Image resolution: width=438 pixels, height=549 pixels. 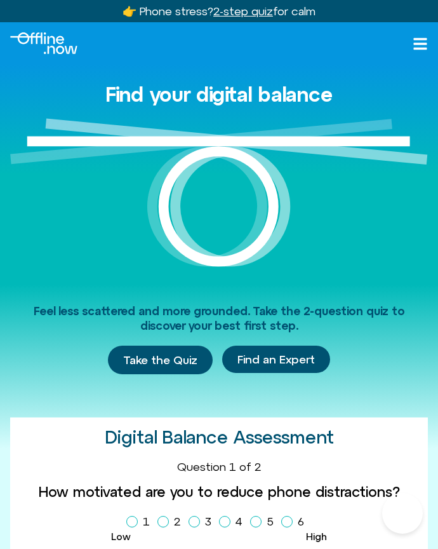 What do you see at coordinates (316, 536) in the screenshot?
I see `span: High` at bounding box center [316, 536].